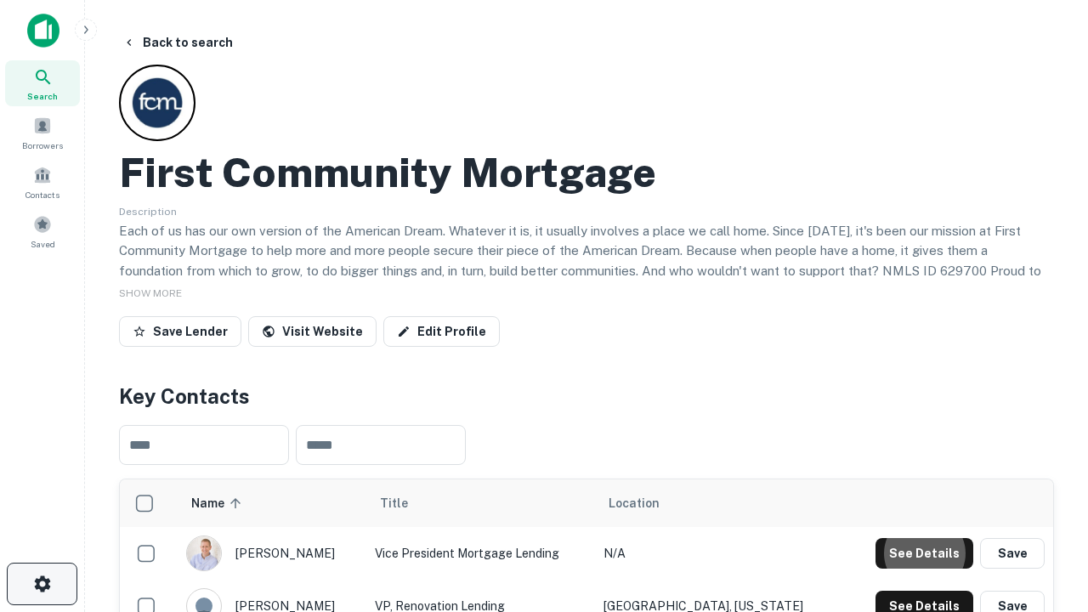  I want to click on img: capitalize-icon.png, so click(43, 31).